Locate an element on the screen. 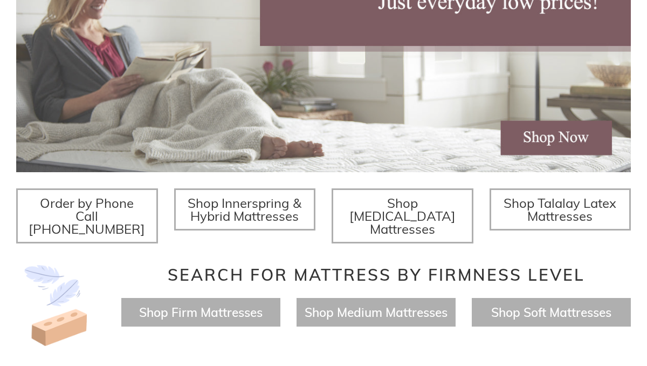  span: Shop Firm Mattresses is located at coordinates (201, 312).